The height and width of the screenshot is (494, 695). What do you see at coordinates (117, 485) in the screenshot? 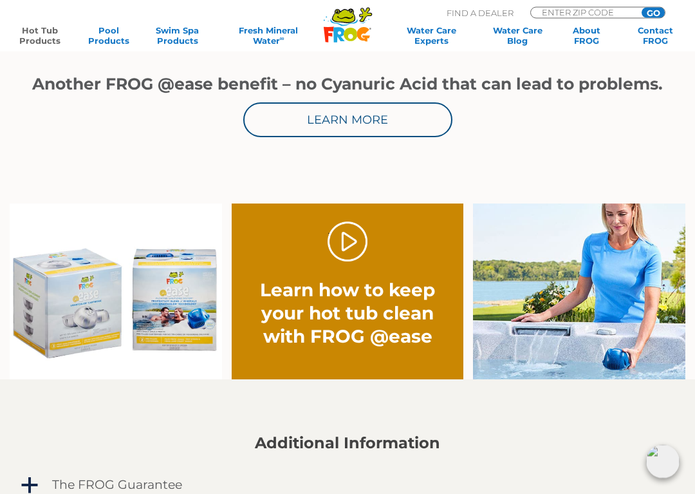
I see `h4: The FROG Guarantee` at bounding box center [117, 485].